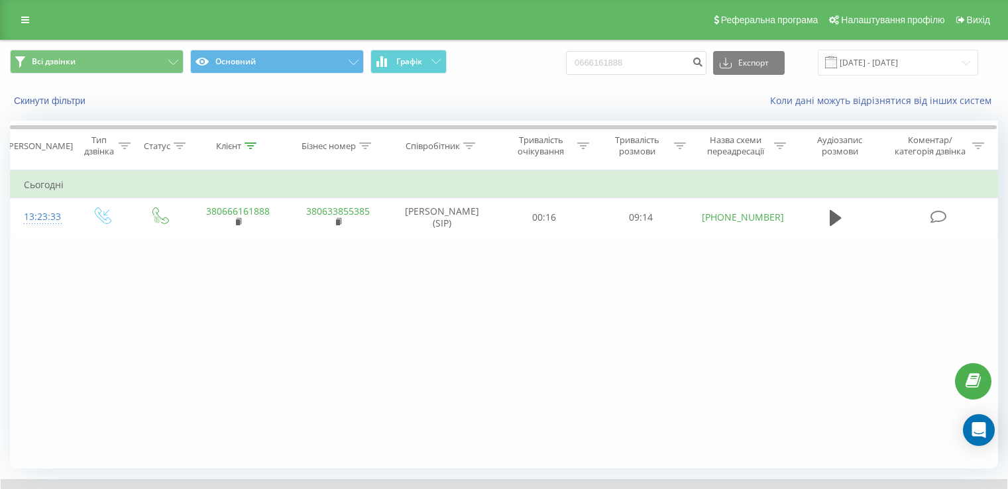  I want to click on div: Аудіозапис розмови, so click(840, 146).